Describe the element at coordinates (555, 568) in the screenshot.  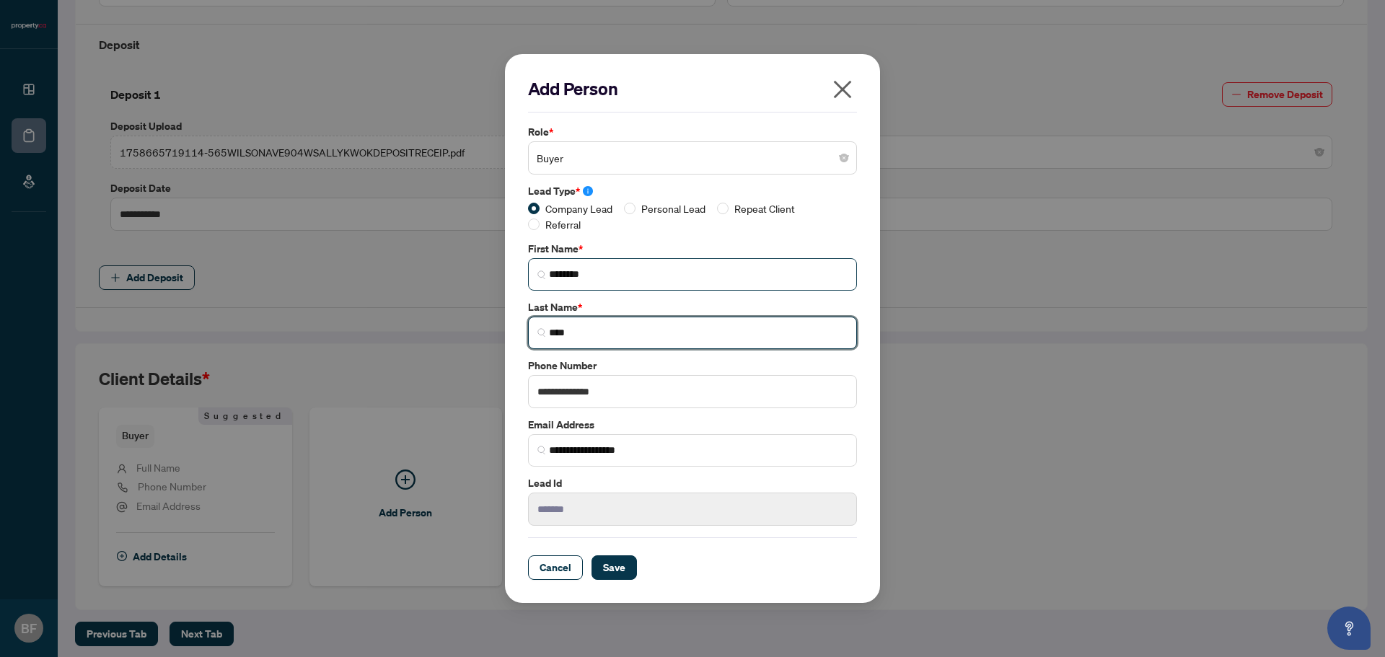
I see `button: Cancel` at that location.